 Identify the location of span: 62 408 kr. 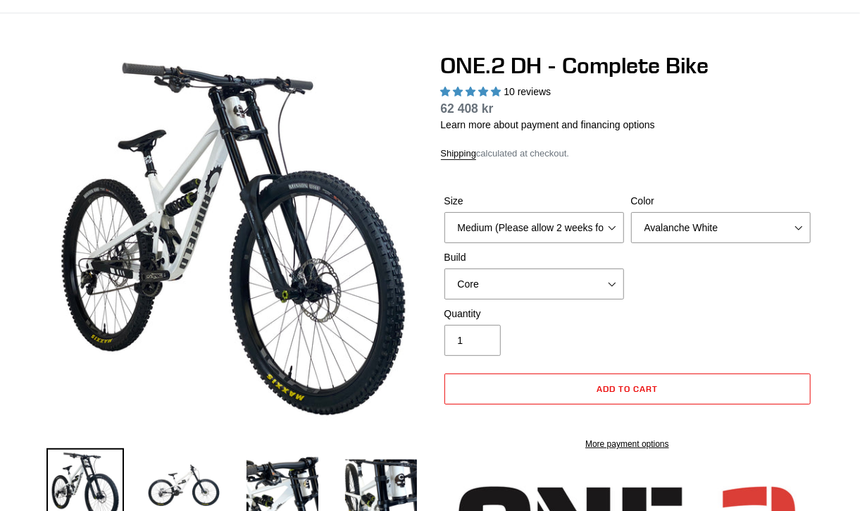
(467, 109).